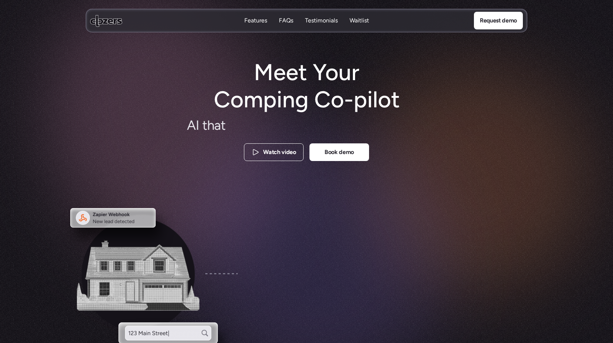  Describe the element at coordinates (307, 86) in the screenshot. I see `h1: Meet Your Comping Co-pilot` at that location.